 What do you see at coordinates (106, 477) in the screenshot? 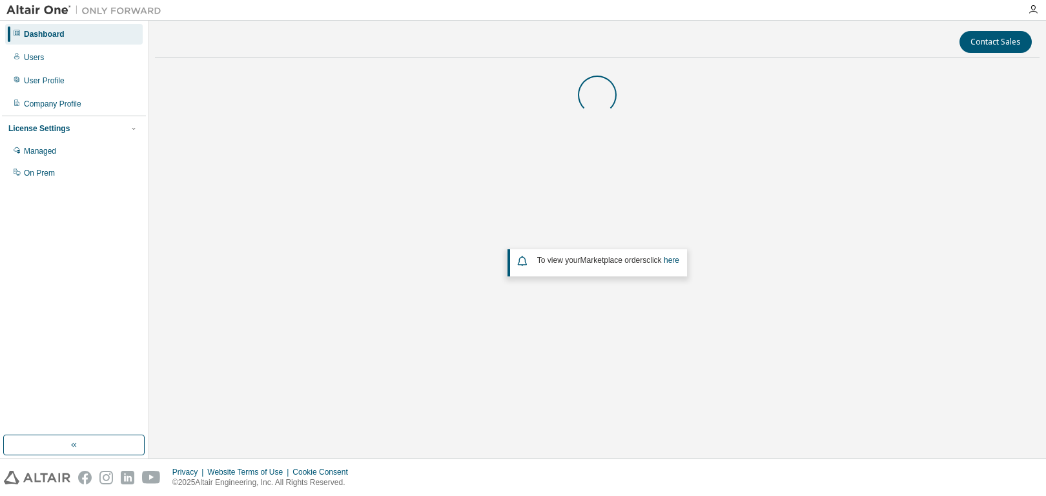
I see `img: instagram.svg` at bounding box center [106, 477].